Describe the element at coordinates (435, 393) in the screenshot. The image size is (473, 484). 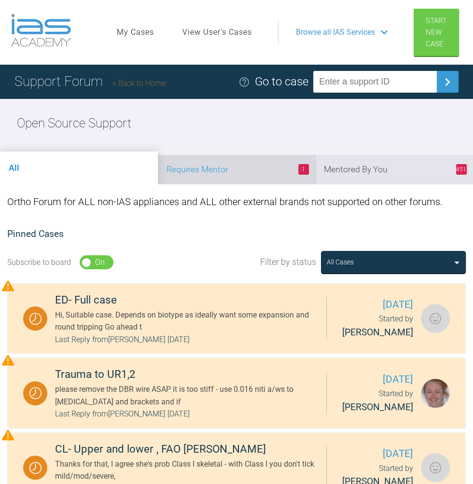
I see `img: Tatjana Zaiceva` at that location.